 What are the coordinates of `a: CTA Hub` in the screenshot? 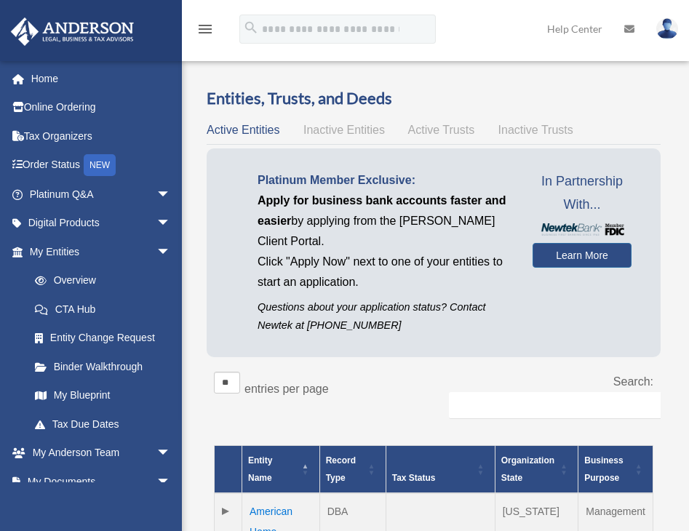 It's located at (103, 309).